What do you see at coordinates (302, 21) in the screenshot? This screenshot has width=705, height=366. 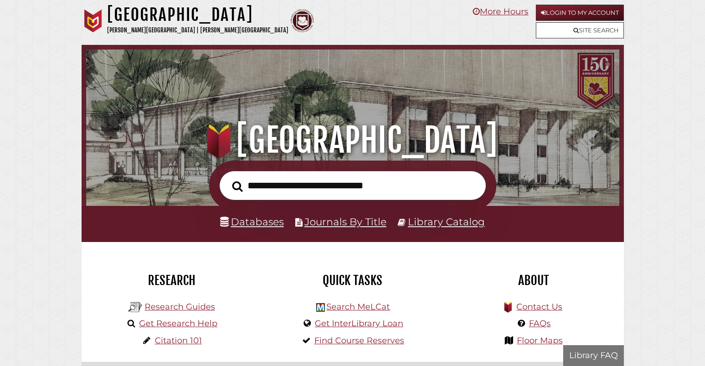 I see `img: Calvin Theological Seminary` at bounding box center [302, 21].